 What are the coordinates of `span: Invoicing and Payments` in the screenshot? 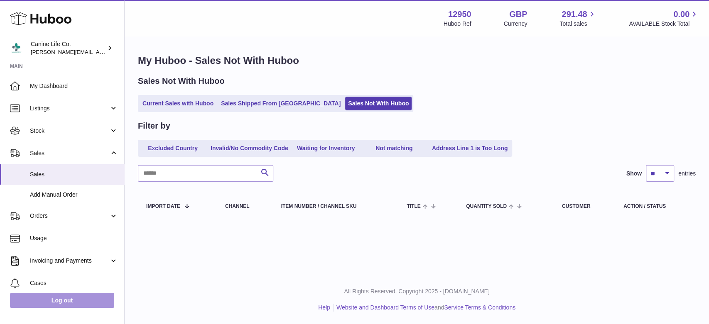 It's located at (69, 261).